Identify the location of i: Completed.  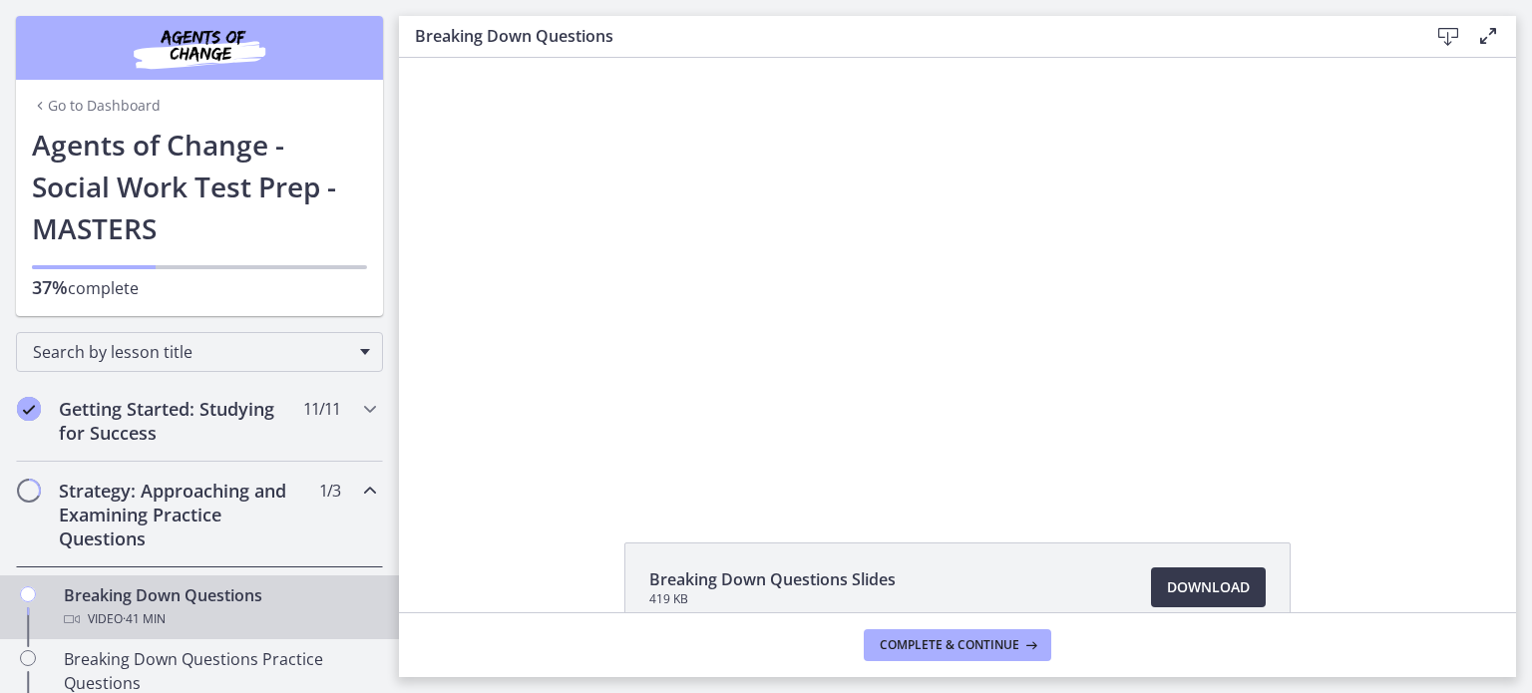
(29, 409).